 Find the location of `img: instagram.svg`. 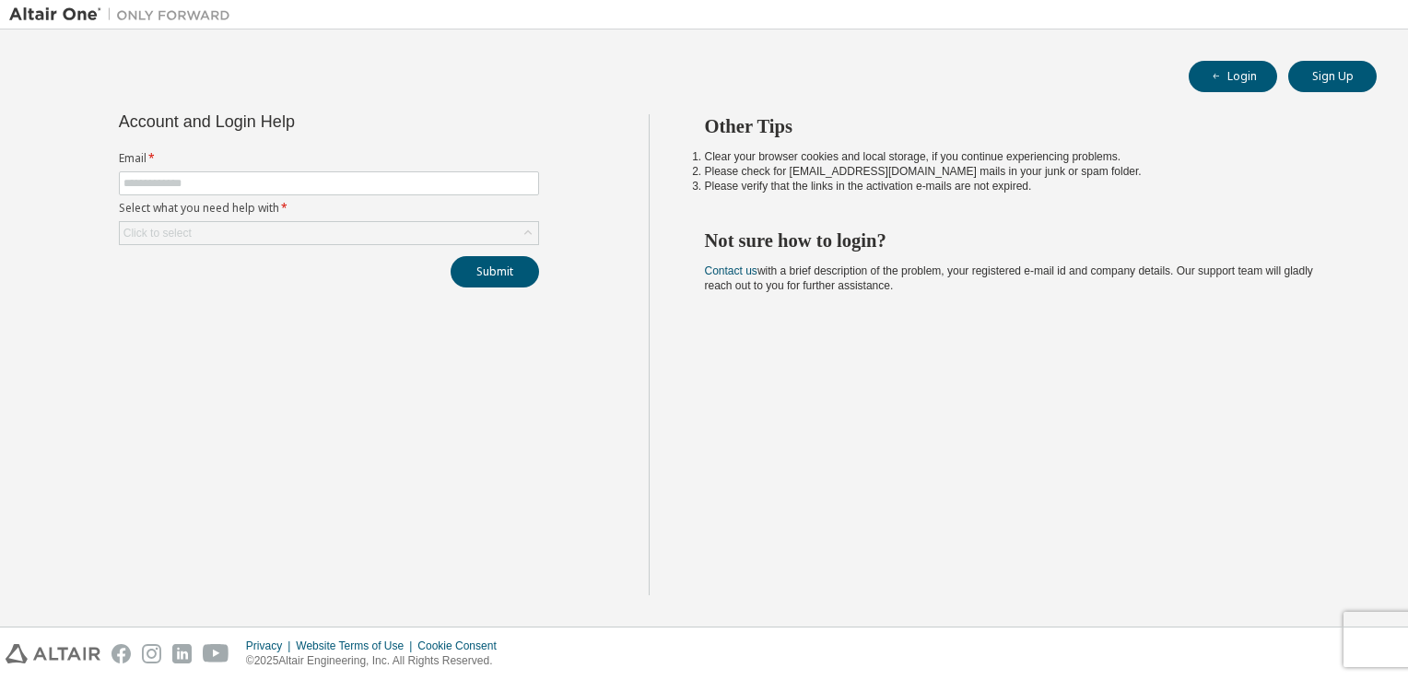

img: instagram.svg is located at coordinates (151, 653).